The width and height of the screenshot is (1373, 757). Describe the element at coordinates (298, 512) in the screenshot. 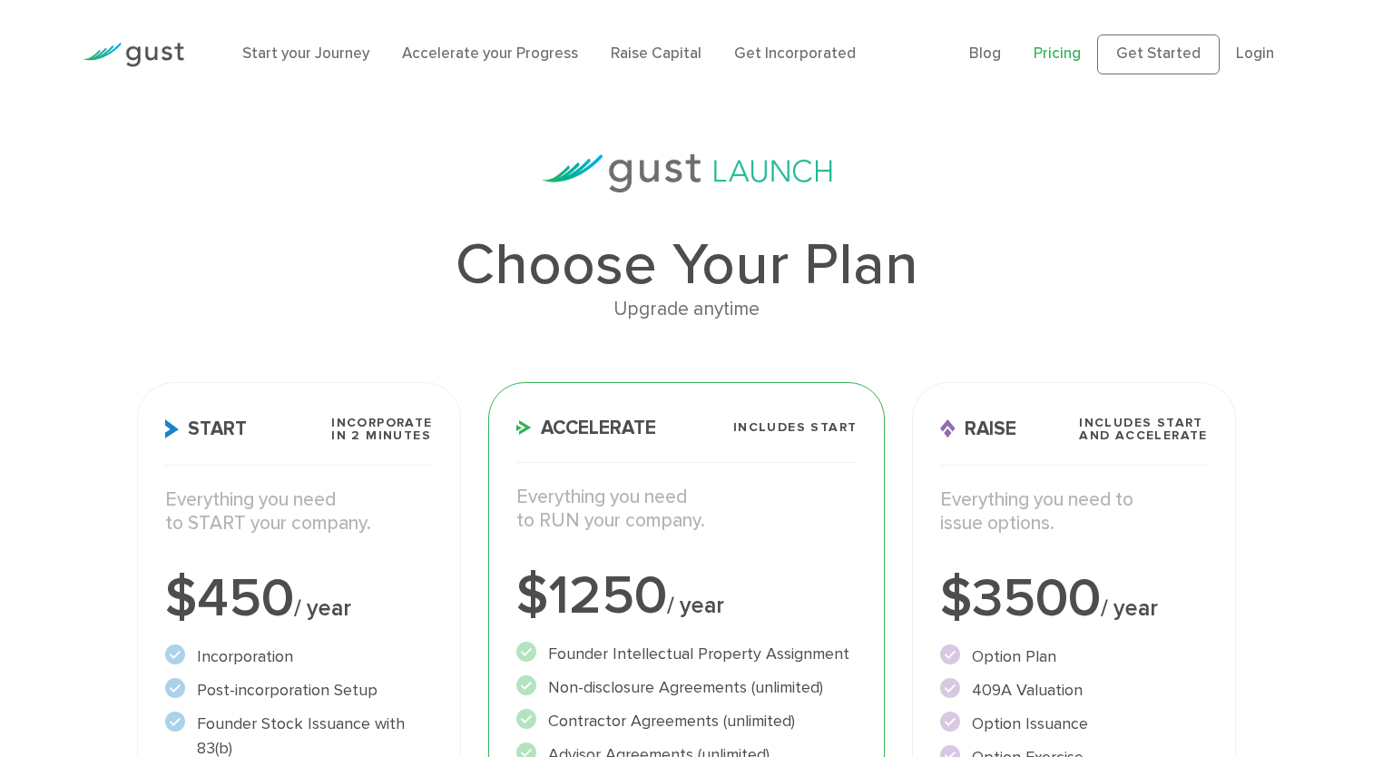

I see `p: Everything you need to START your company.` at that location.